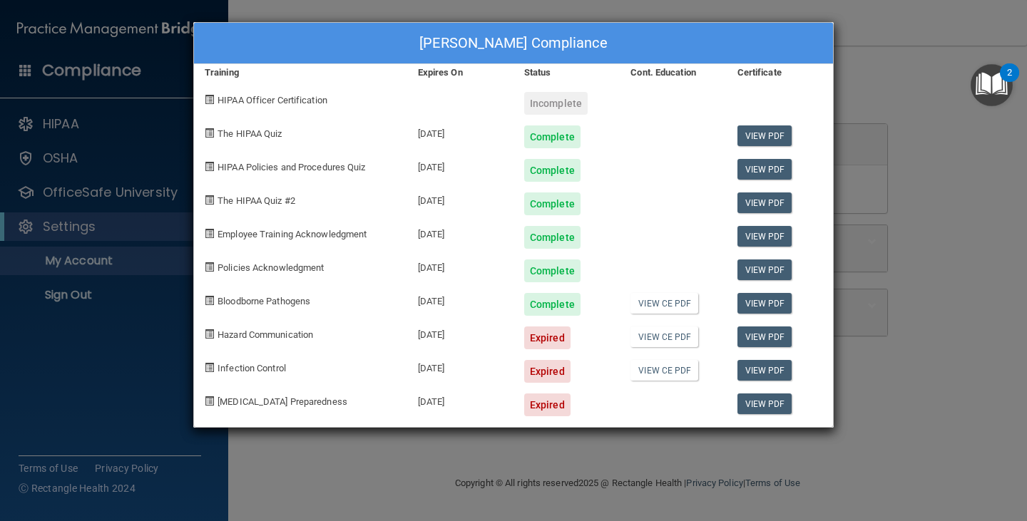 The height and width of the screenshot is (521, 1027). I want to click on span: The HIPAA Quiz #2, so click(256, 200).